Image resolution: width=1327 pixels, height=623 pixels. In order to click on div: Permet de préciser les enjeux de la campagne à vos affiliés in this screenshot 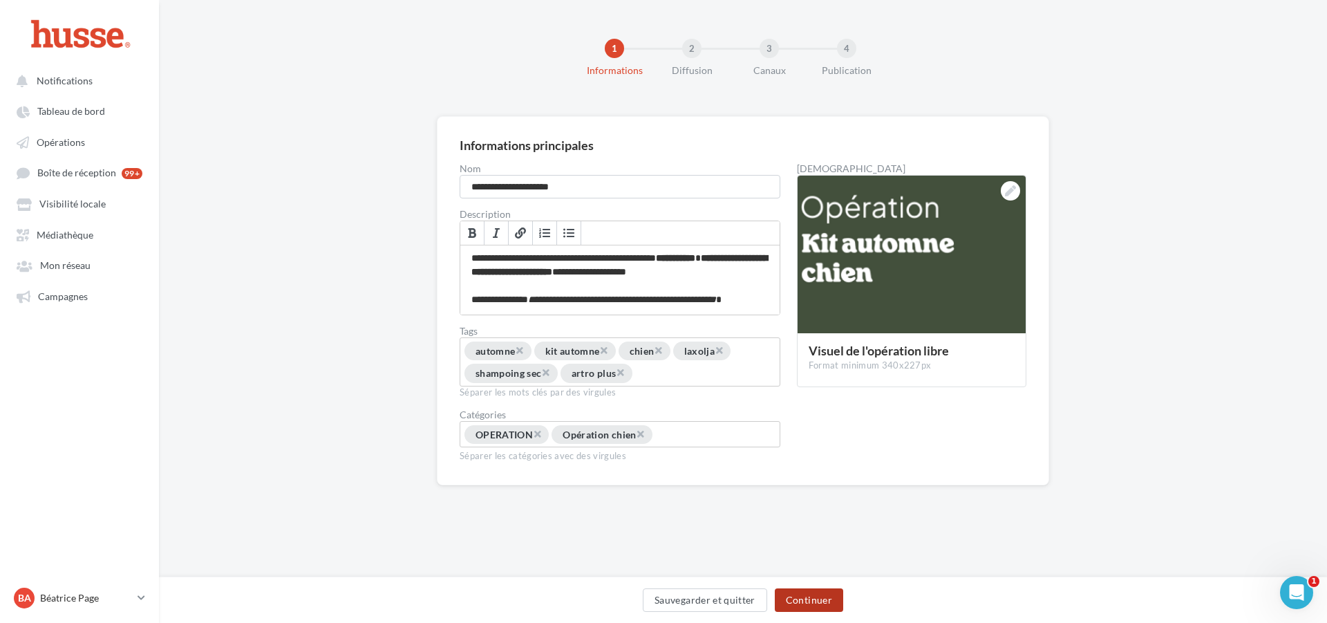, I will do `click(620, 280)`.